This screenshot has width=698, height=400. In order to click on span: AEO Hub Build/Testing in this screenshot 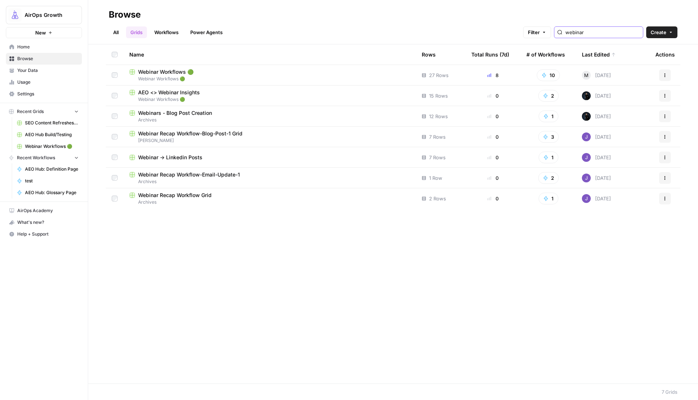, I will do `click(52, 135)`.